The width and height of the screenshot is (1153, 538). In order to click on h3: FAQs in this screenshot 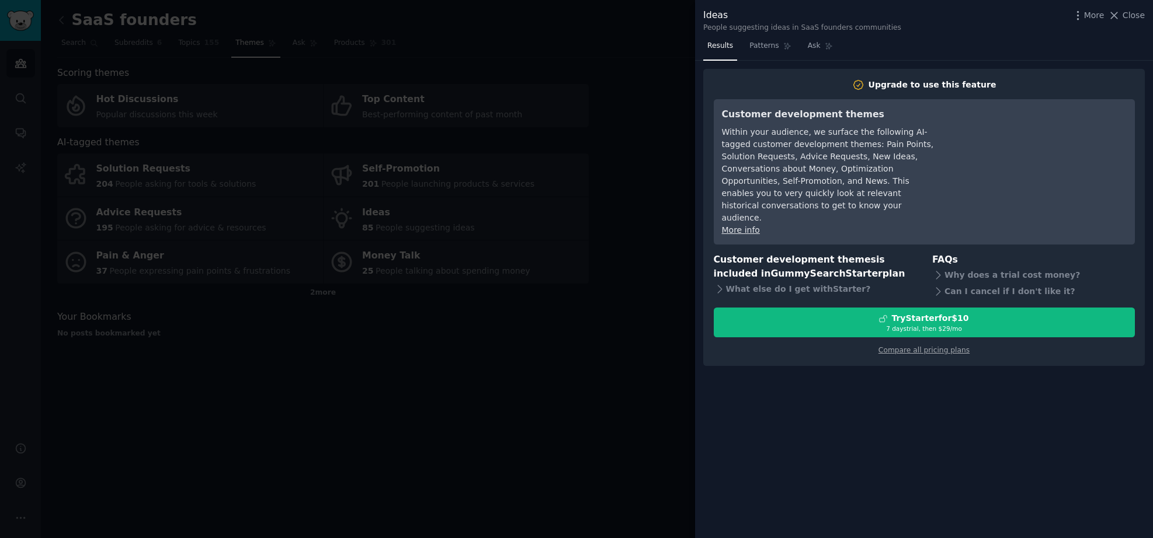, I will do `click(1033, 260)`.